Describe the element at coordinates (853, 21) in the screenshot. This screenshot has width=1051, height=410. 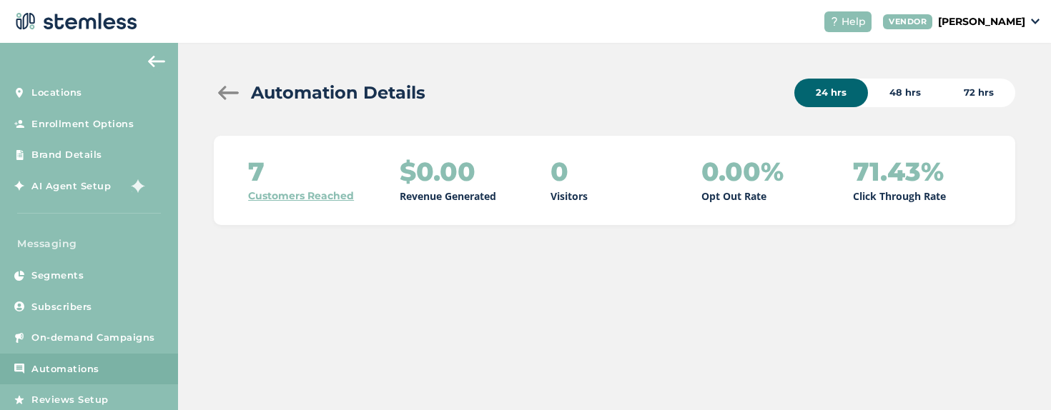
I see `span: Help` at that location.